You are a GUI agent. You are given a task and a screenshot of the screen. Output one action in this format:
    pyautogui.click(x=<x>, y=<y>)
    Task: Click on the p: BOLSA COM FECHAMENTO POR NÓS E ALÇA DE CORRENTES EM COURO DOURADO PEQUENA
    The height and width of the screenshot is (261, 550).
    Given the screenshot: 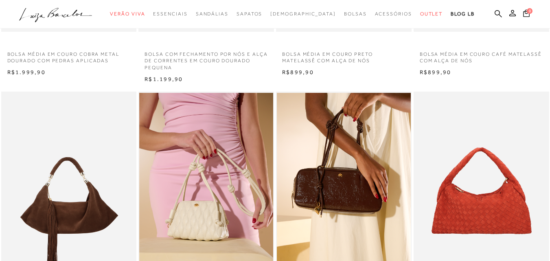 What is the action you would take?
    pyautogui.click(x=206, y=59)
    